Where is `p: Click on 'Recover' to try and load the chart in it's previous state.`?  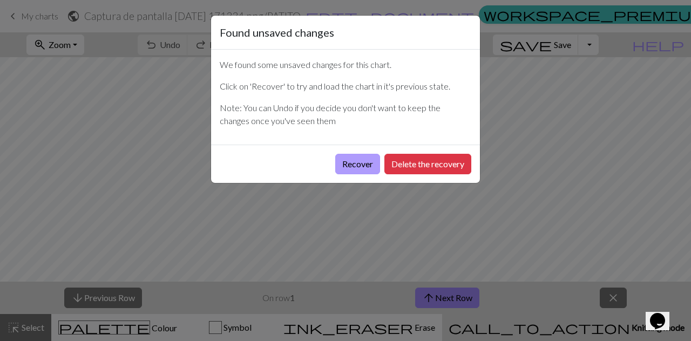 p: Click on 'Recover' to try and load the chart in it's previous state. is located at coordinates (346, 86).